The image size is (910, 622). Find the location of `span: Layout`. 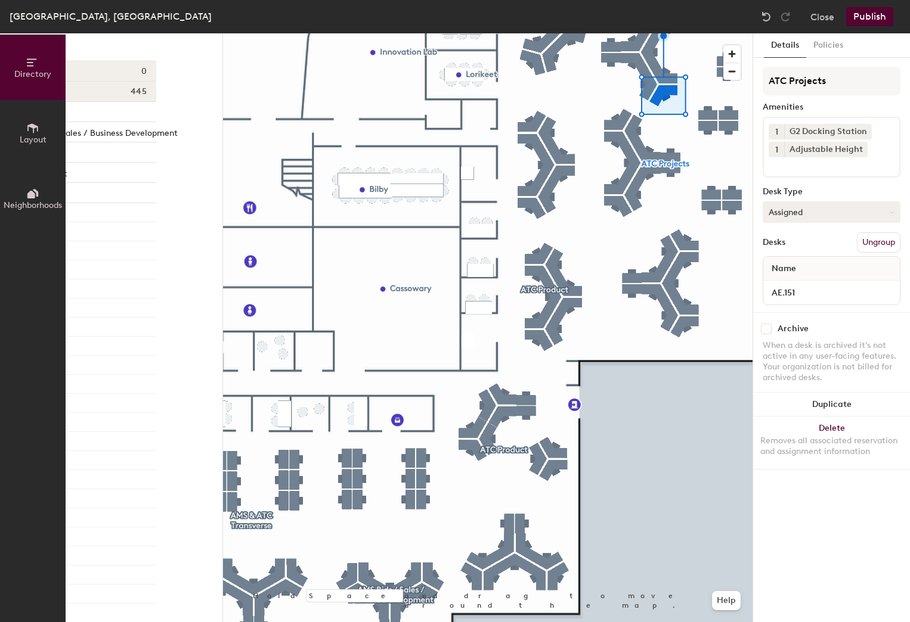

span: Layout is located at coordinates (33, 139).